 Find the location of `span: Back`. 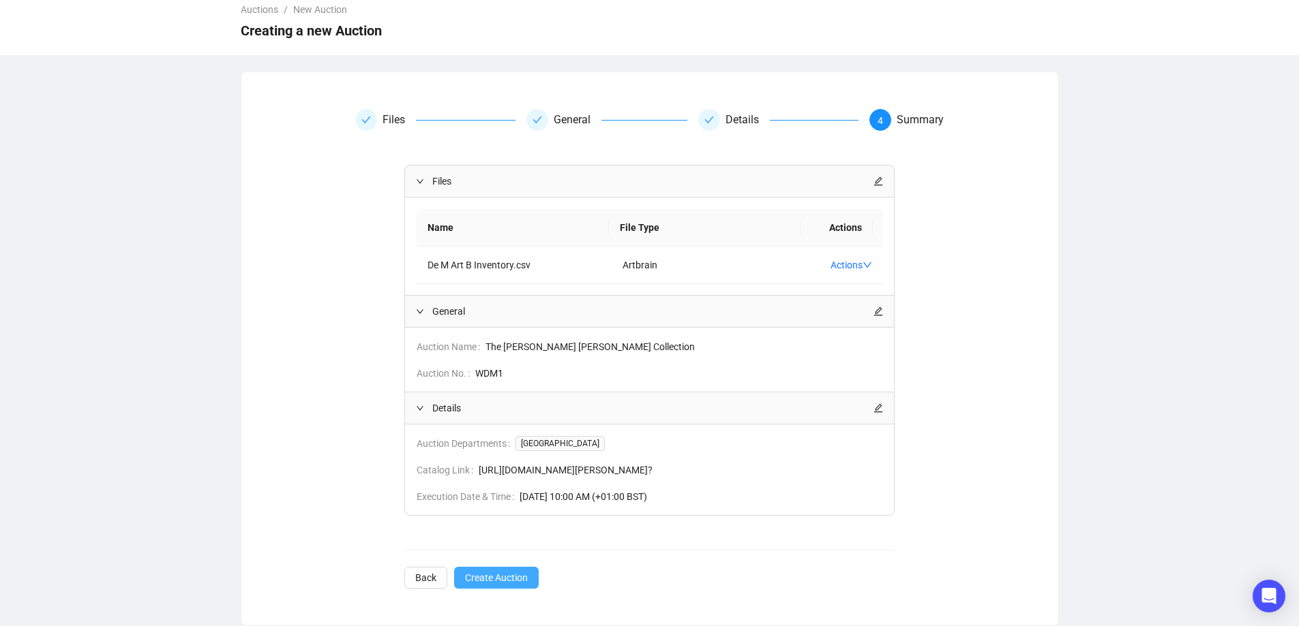

span: Back is located at coordinates (425, 578).